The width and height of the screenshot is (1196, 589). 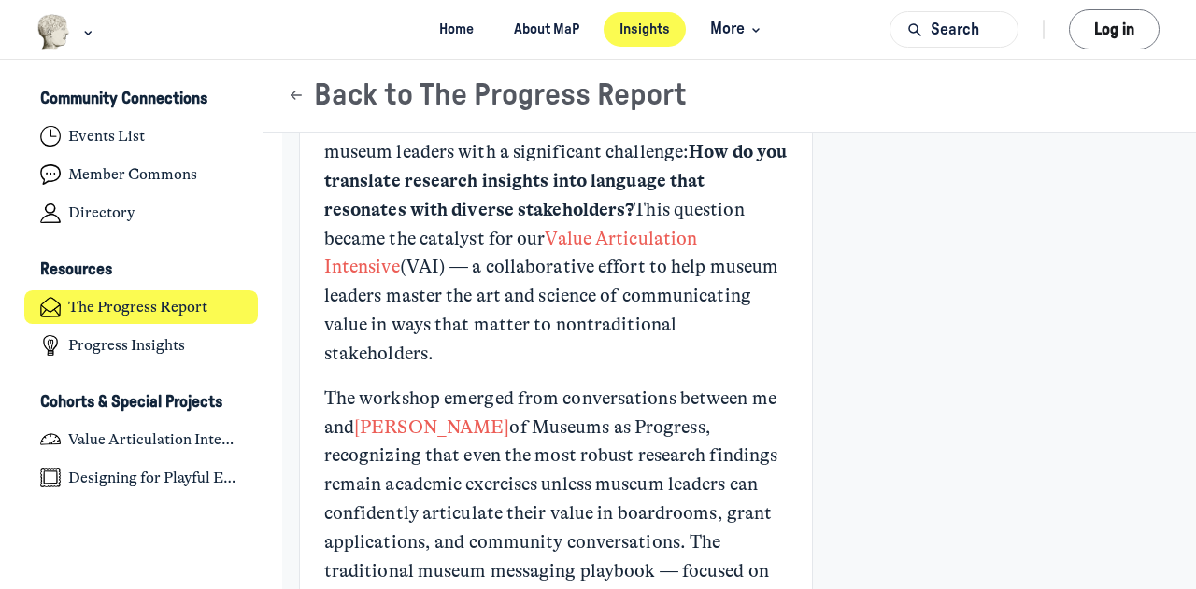 What do you see at coordinates (53, 32) in the screenshot?
I see `img: Museums as Progress logo` at bounding box center [53, 32].